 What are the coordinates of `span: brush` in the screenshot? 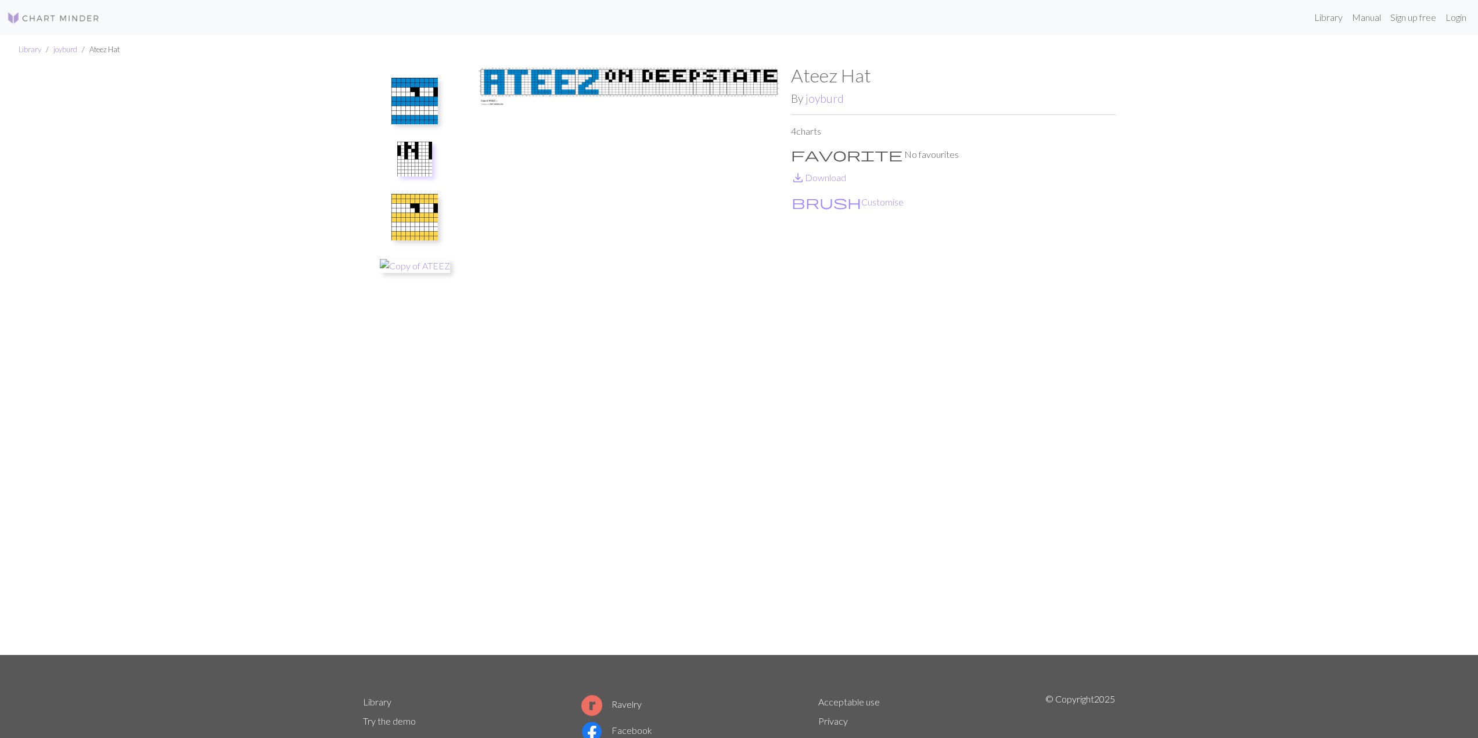 It's located at (826, 202).